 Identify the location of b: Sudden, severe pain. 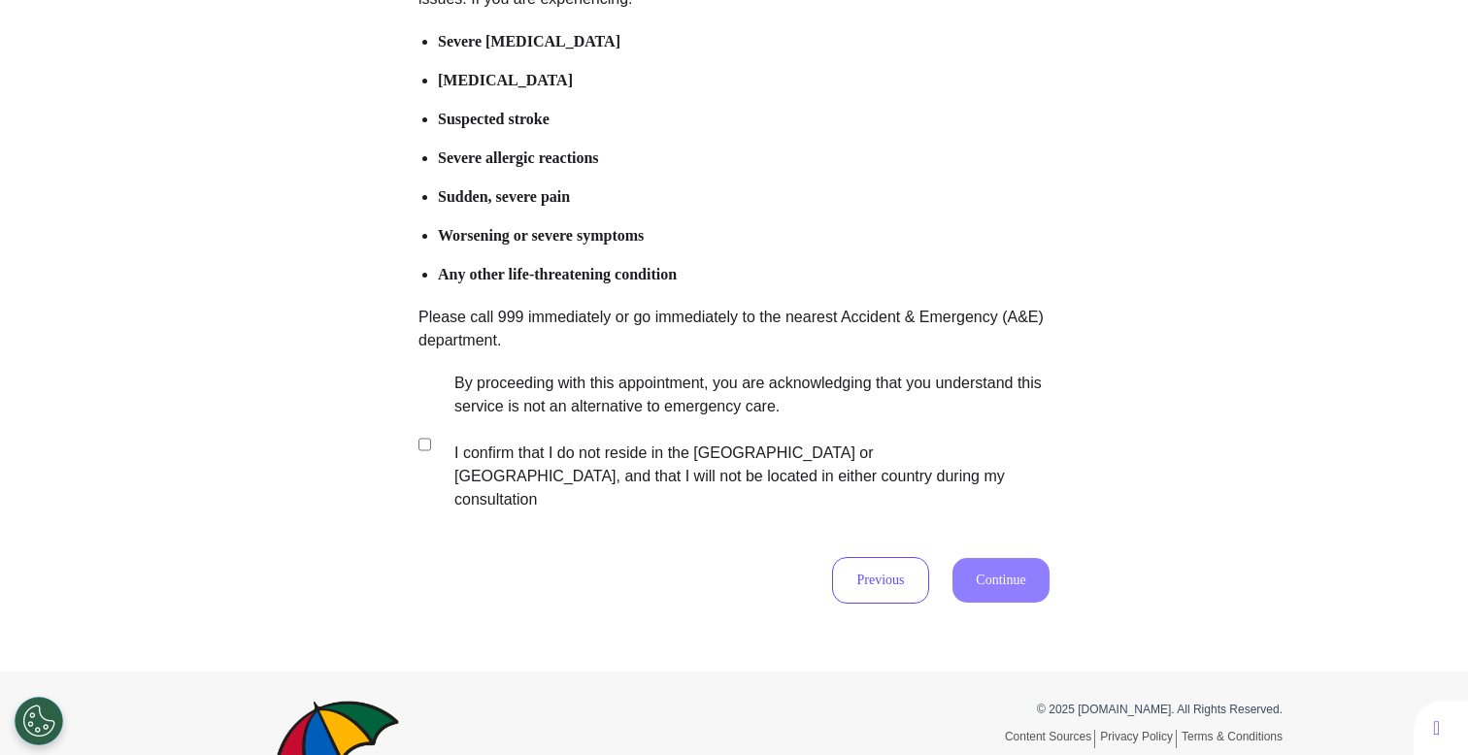
(504, 196).